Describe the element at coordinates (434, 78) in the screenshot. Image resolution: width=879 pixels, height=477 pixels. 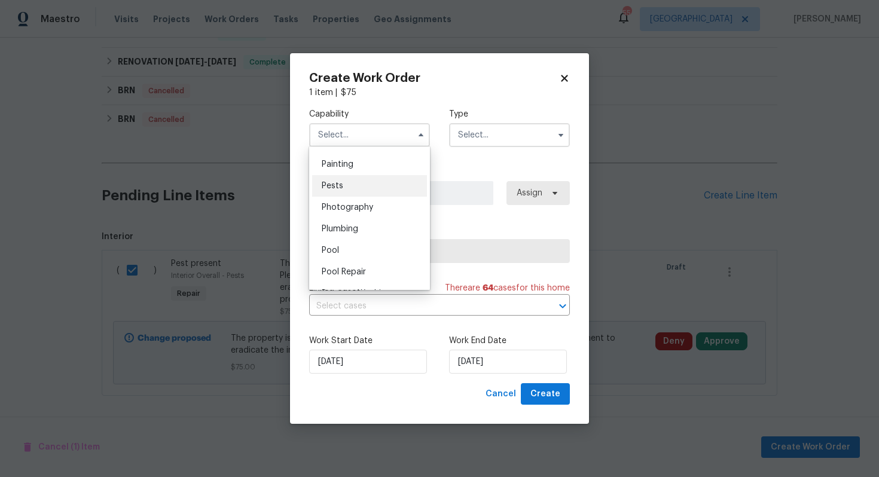
I see `h2: Create Work Order` at that location.